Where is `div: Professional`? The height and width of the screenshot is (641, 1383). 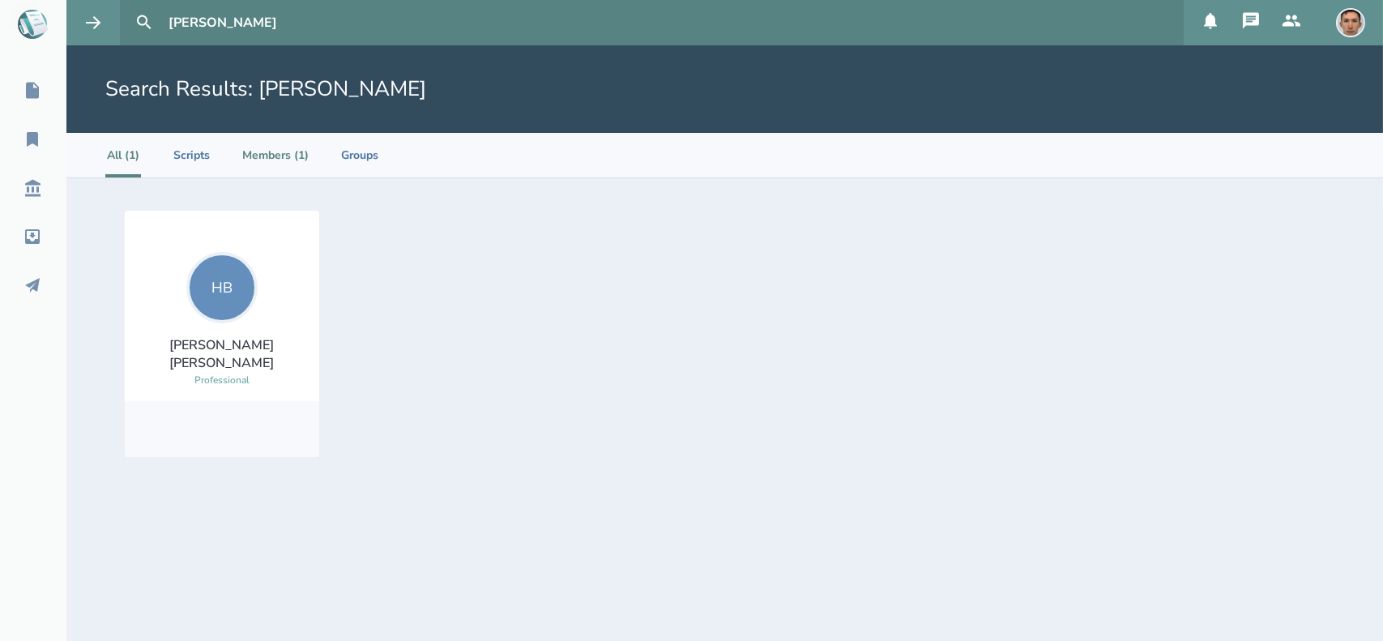 div: Professional is located at coordinates (222, 380).